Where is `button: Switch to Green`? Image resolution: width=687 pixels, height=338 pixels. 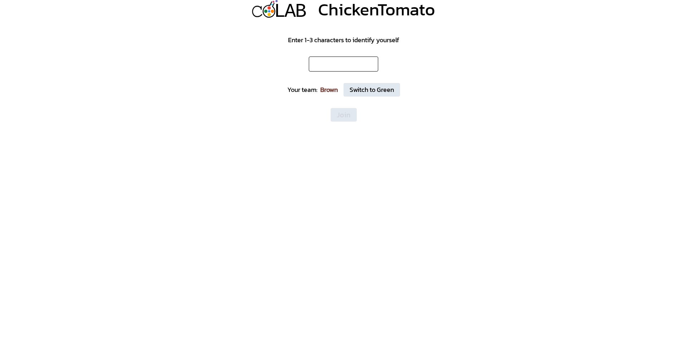
button: Switch to Green is located at coordinates (372, 90).